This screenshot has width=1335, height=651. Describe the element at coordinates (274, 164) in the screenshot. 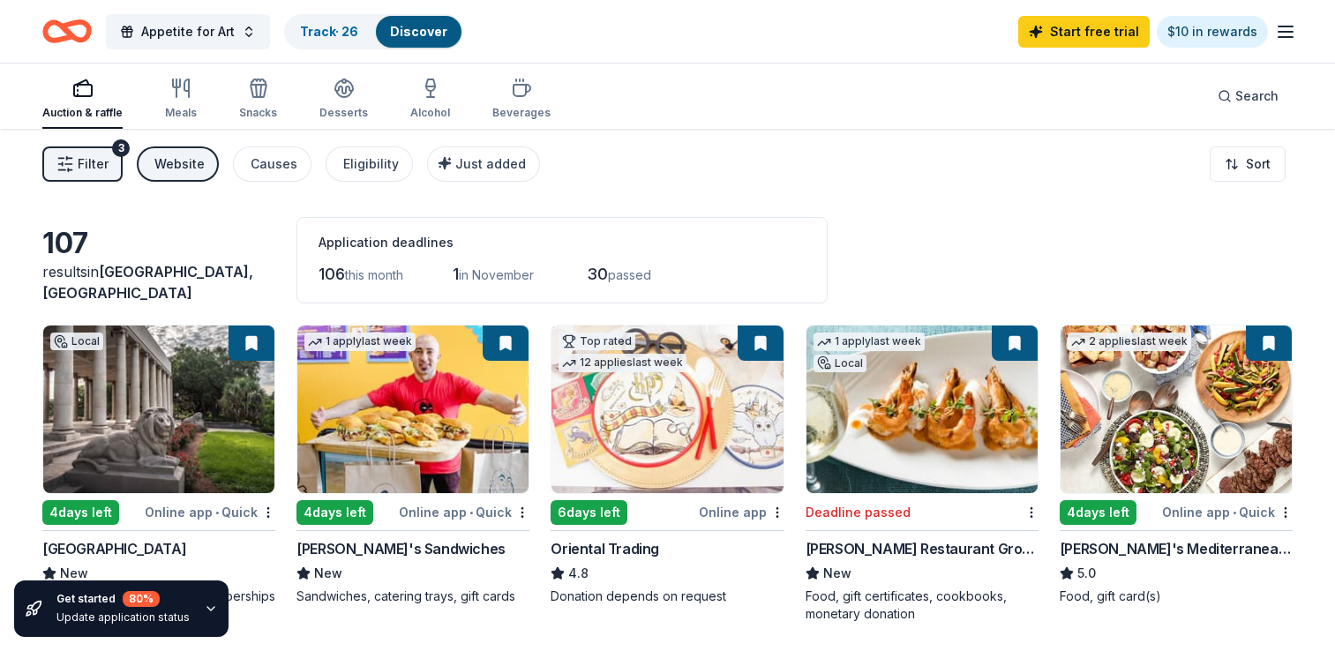

I see `div: Causes` at that location.